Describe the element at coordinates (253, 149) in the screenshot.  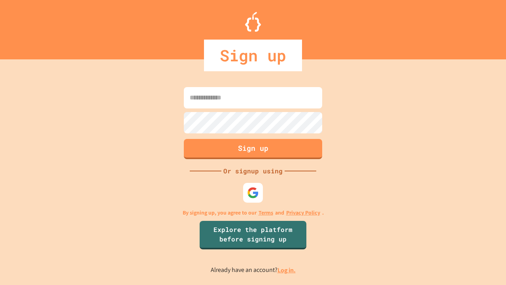
I see `button: Sign up` at that location.